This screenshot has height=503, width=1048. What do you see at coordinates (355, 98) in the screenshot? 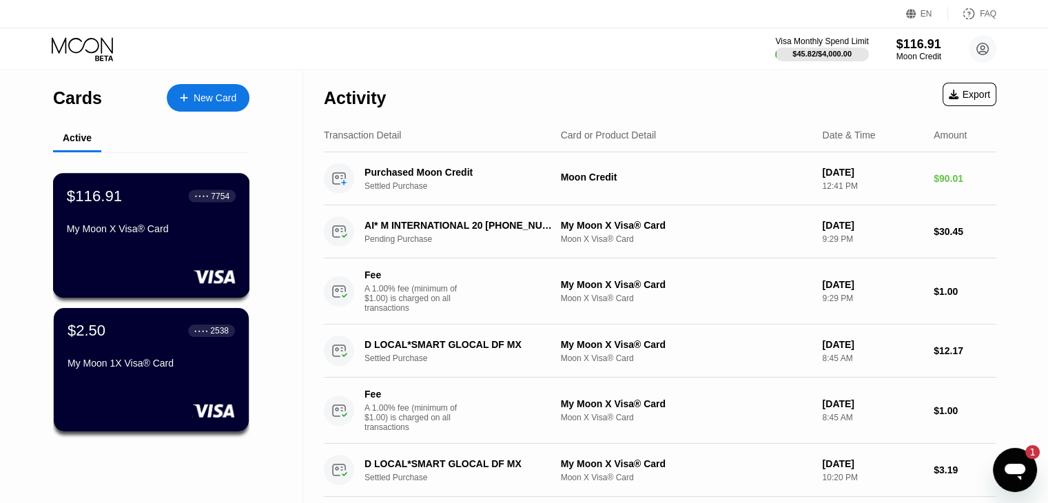
I see `div: Activity` at bounding box center [355, 98].